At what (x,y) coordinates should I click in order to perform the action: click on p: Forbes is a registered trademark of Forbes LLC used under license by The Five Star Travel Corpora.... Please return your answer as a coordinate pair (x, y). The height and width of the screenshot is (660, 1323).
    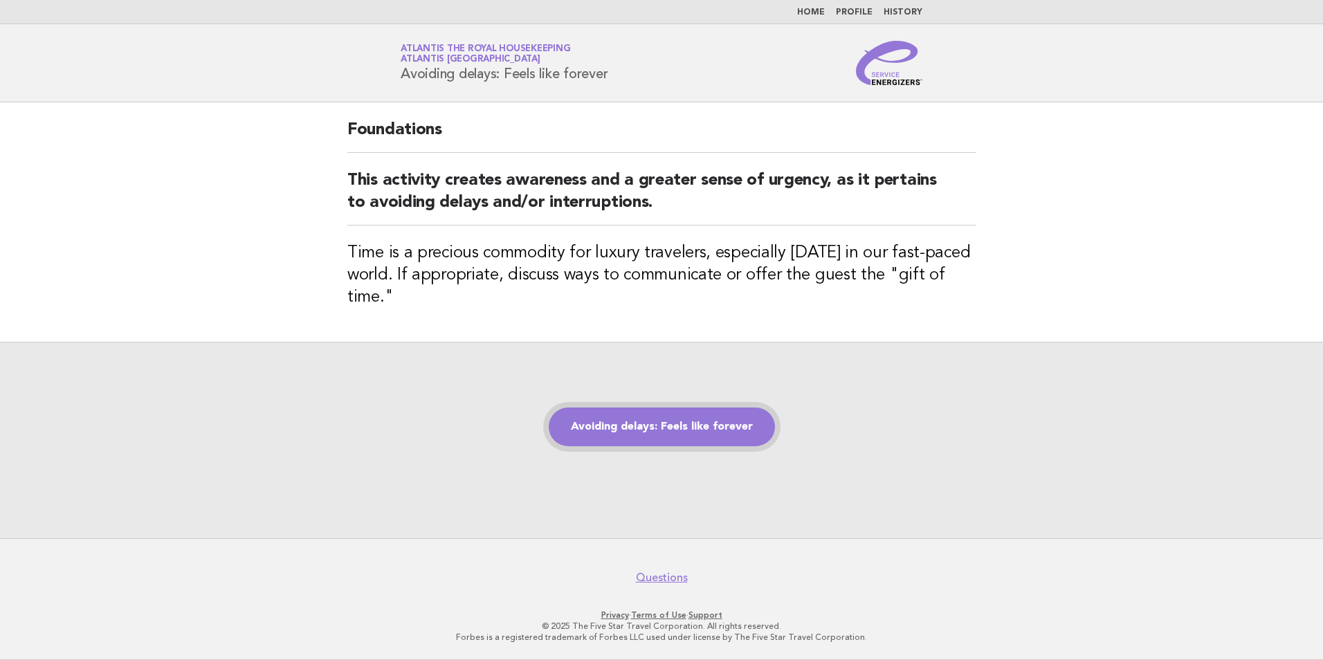
    Looking at the image, I should click on (662, 637).